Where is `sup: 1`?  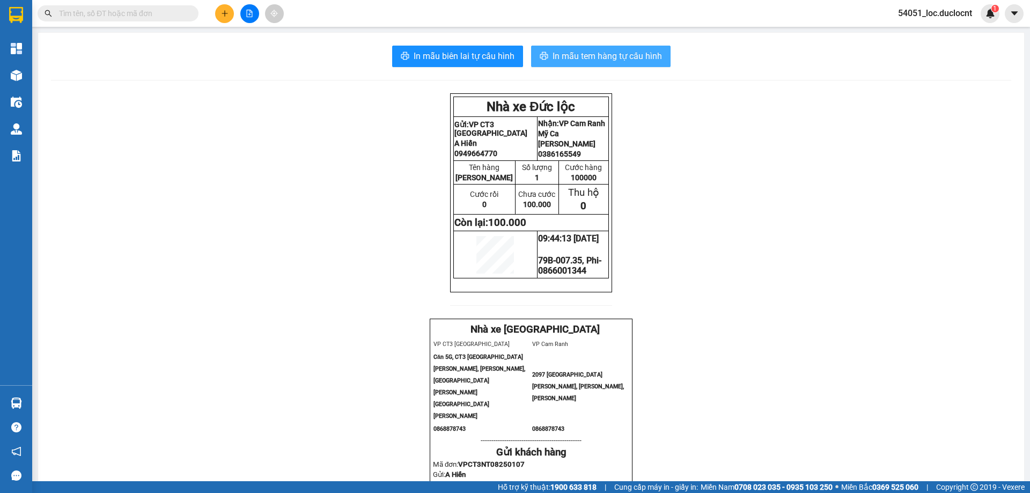
sup: 1 is located at coordinates (995, 9).